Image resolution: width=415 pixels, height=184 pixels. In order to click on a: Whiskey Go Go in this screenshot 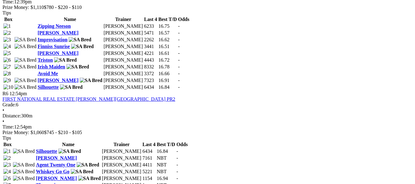, I will do `click(52, 172)`.